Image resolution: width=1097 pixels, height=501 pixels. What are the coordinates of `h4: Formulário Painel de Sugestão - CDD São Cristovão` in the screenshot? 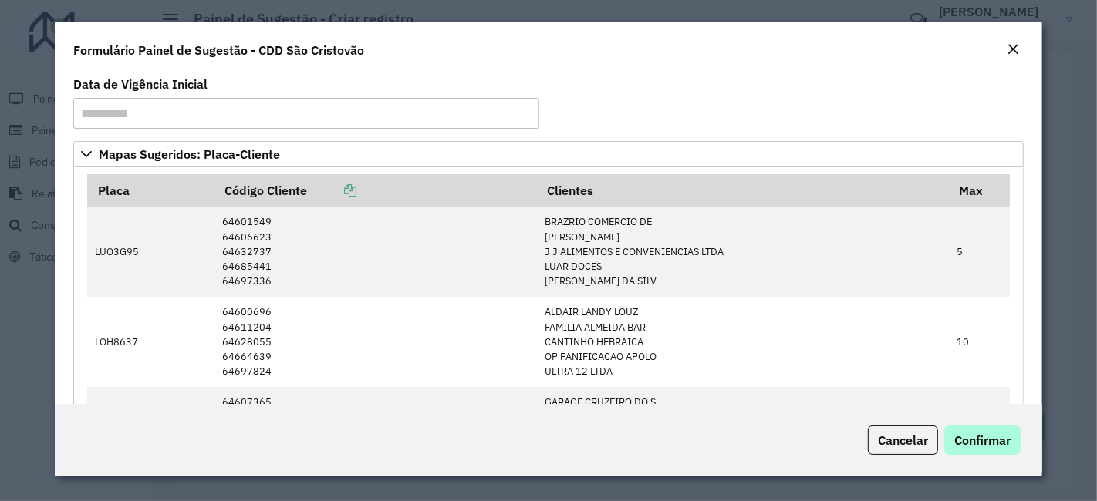 It's located at (218, 50).